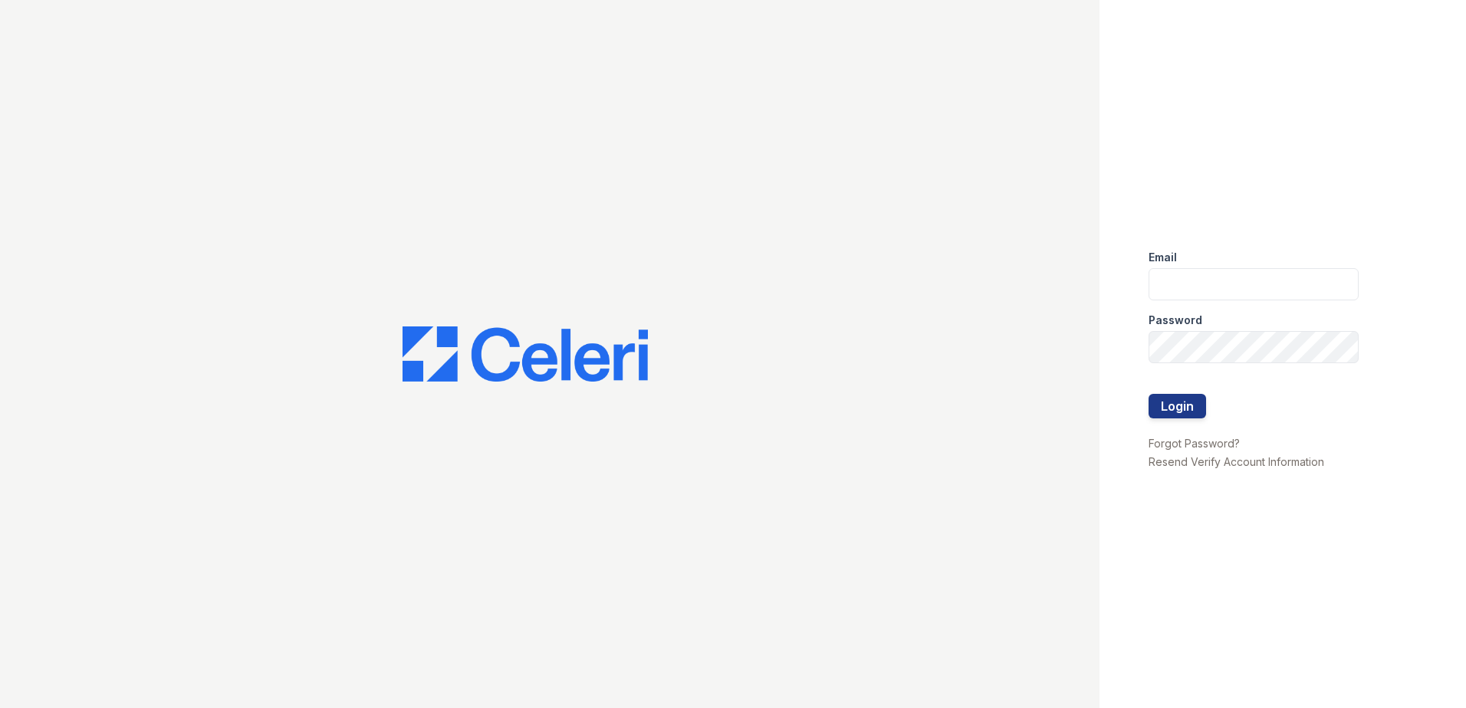 The image size is (1466, 708). I want to click on button: Login, so click(1177, 406).